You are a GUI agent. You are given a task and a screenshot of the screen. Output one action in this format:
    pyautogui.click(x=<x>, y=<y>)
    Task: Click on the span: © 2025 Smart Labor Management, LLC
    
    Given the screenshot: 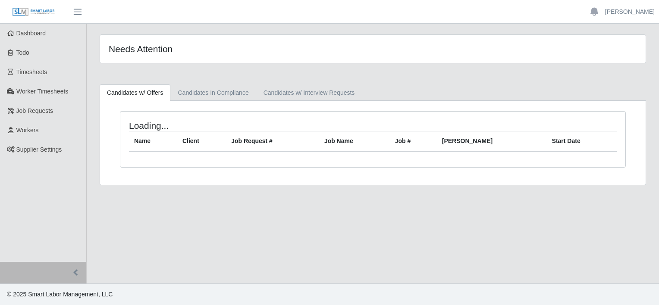 What is the action you would take?
    pyautogui.click(x=60, y=295)
    